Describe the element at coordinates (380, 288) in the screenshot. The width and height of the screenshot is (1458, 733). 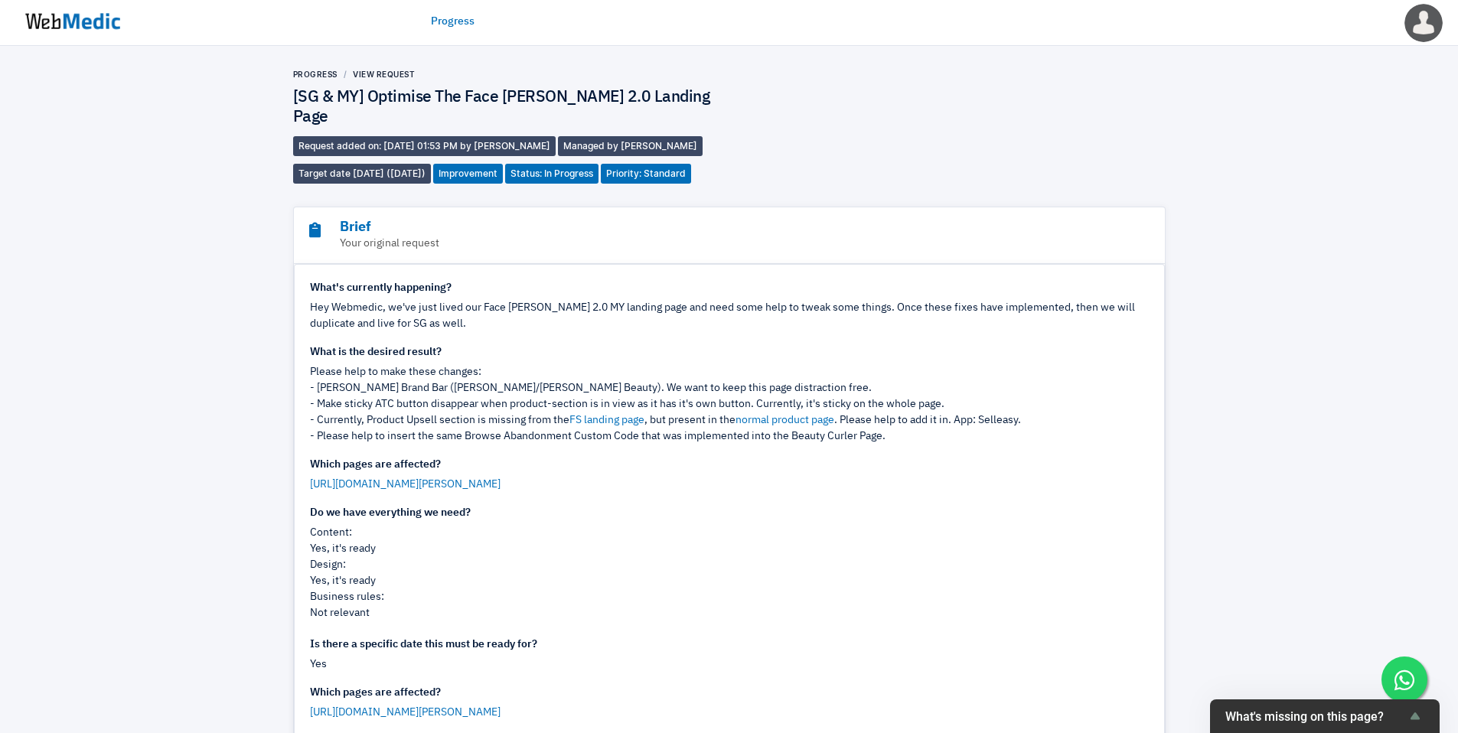
I see `strong: What's currently happening?` at that location.